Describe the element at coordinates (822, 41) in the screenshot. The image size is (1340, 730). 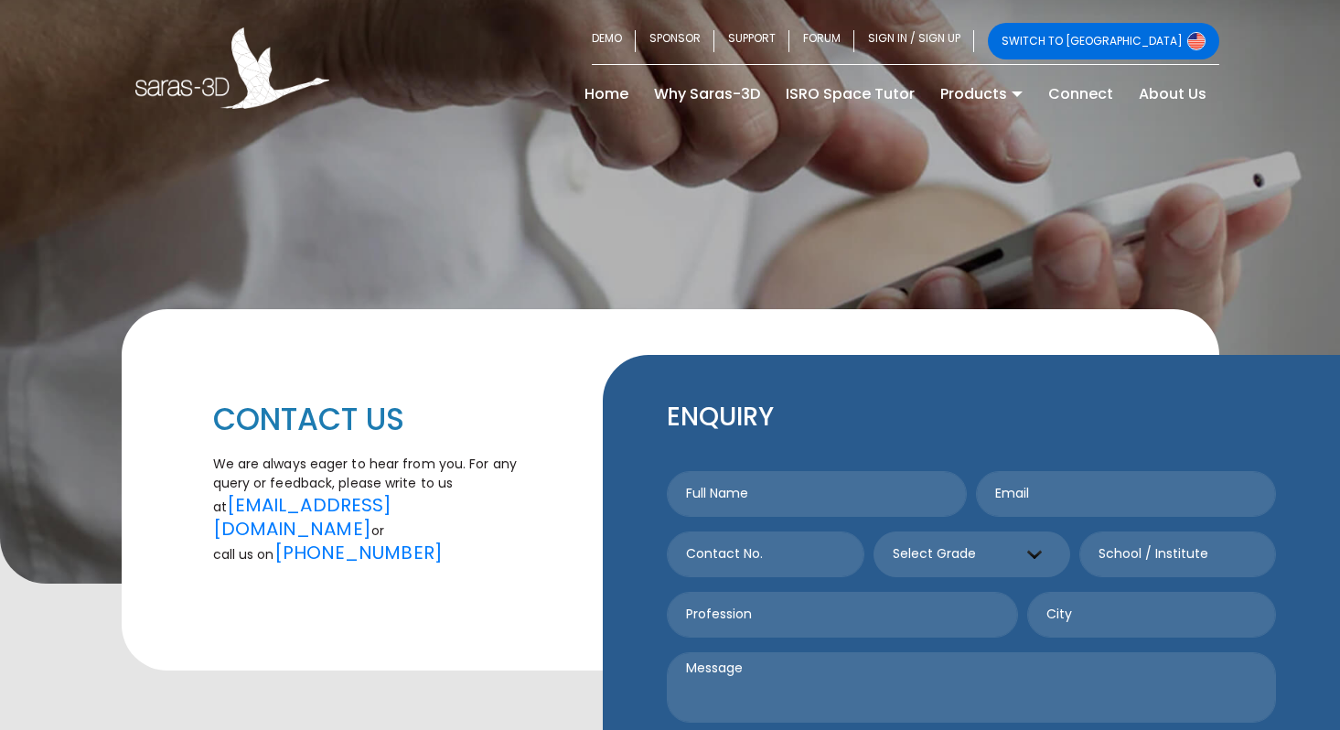
I see `a: FORUM` at that location.